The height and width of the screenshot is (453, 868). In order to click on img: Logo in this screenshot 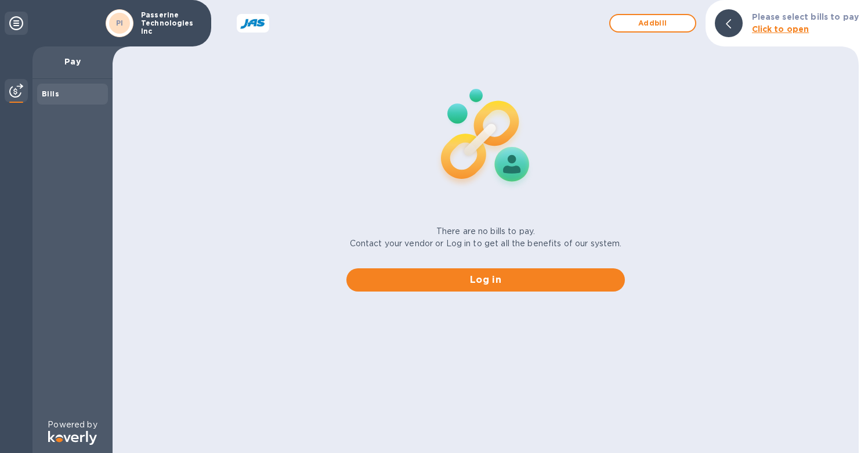, I will do `click(73, 437)`.